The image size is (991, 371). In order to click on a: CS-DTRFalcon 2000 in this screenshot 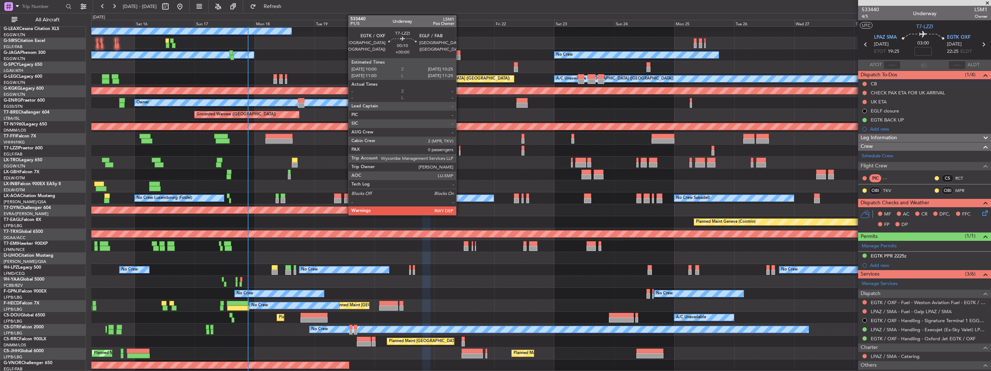, I will do `click(23, 327)`.